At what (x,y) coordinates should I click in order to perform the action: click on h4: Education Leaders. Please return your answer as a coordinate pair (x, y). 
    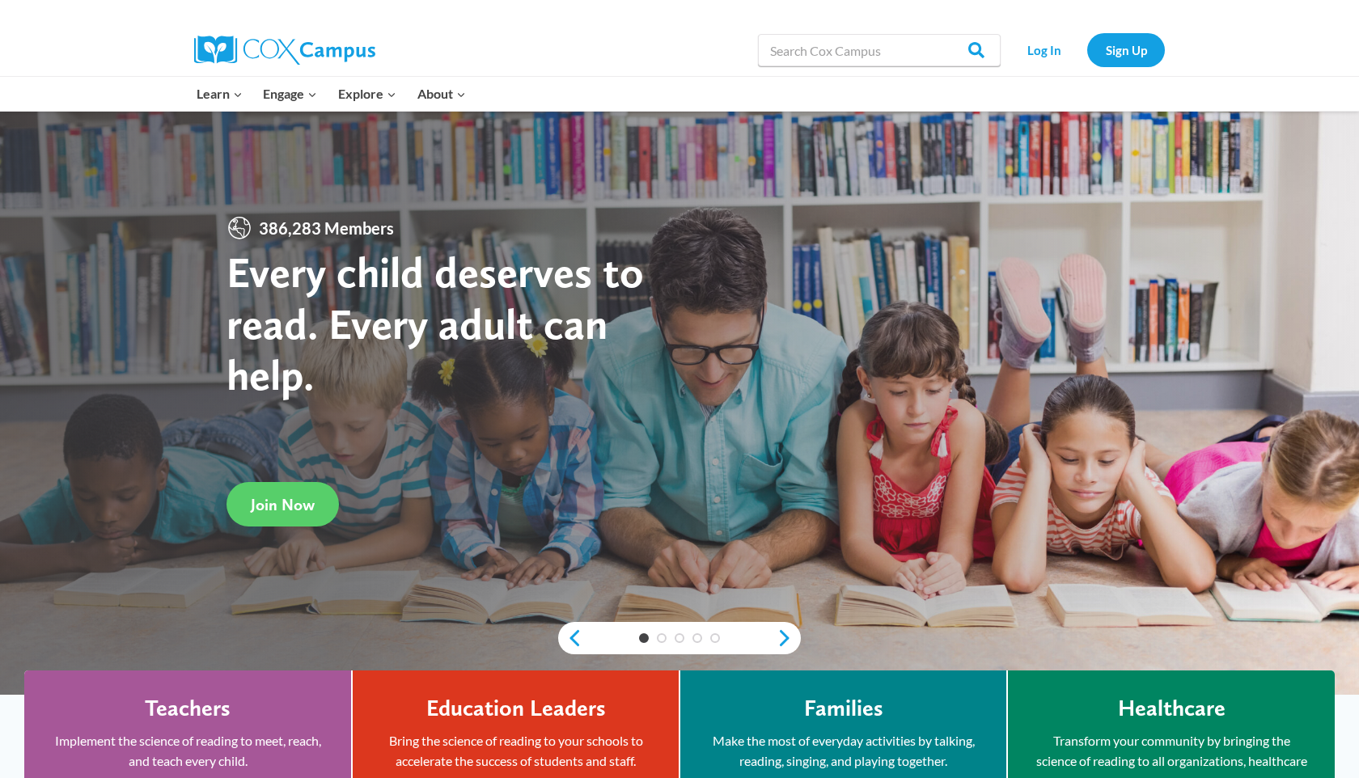
    Looking at the image, I should click on (516, 709).